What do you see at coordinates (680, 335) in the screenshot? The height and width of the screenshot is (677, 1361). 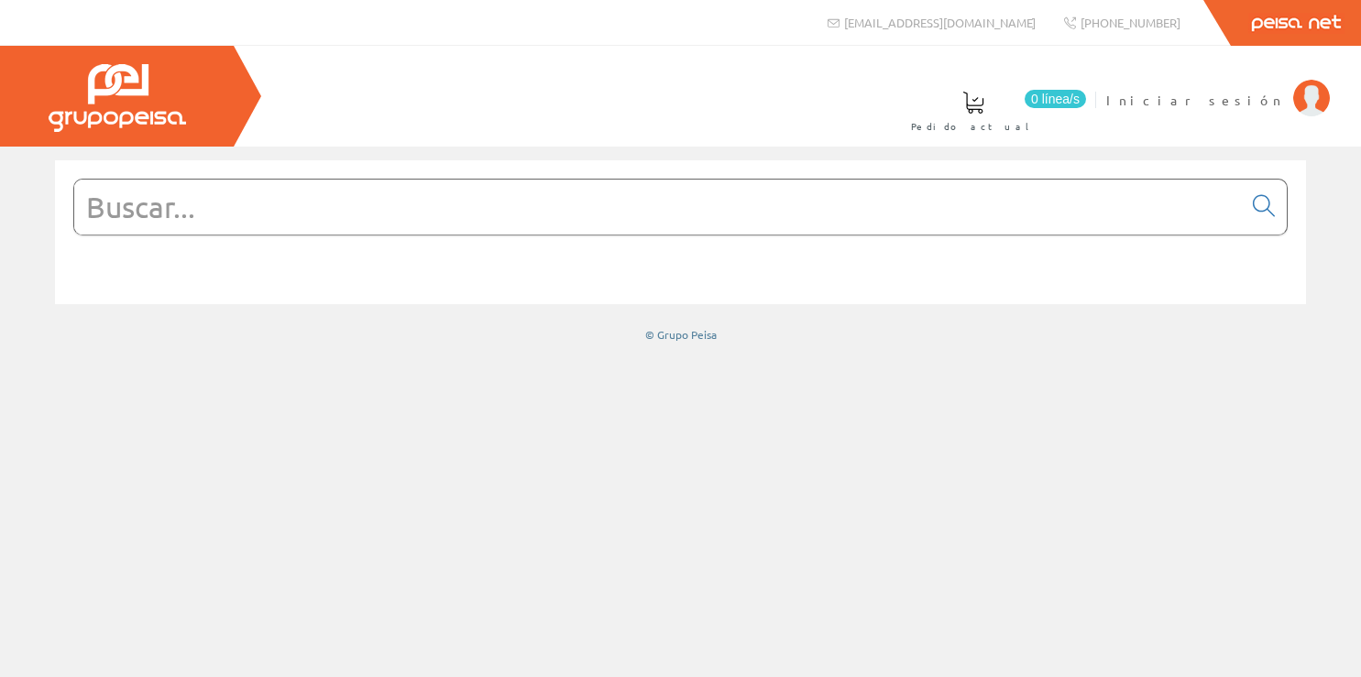 I see `div: © Grupo Peisa` at bounding box center [680, 335].